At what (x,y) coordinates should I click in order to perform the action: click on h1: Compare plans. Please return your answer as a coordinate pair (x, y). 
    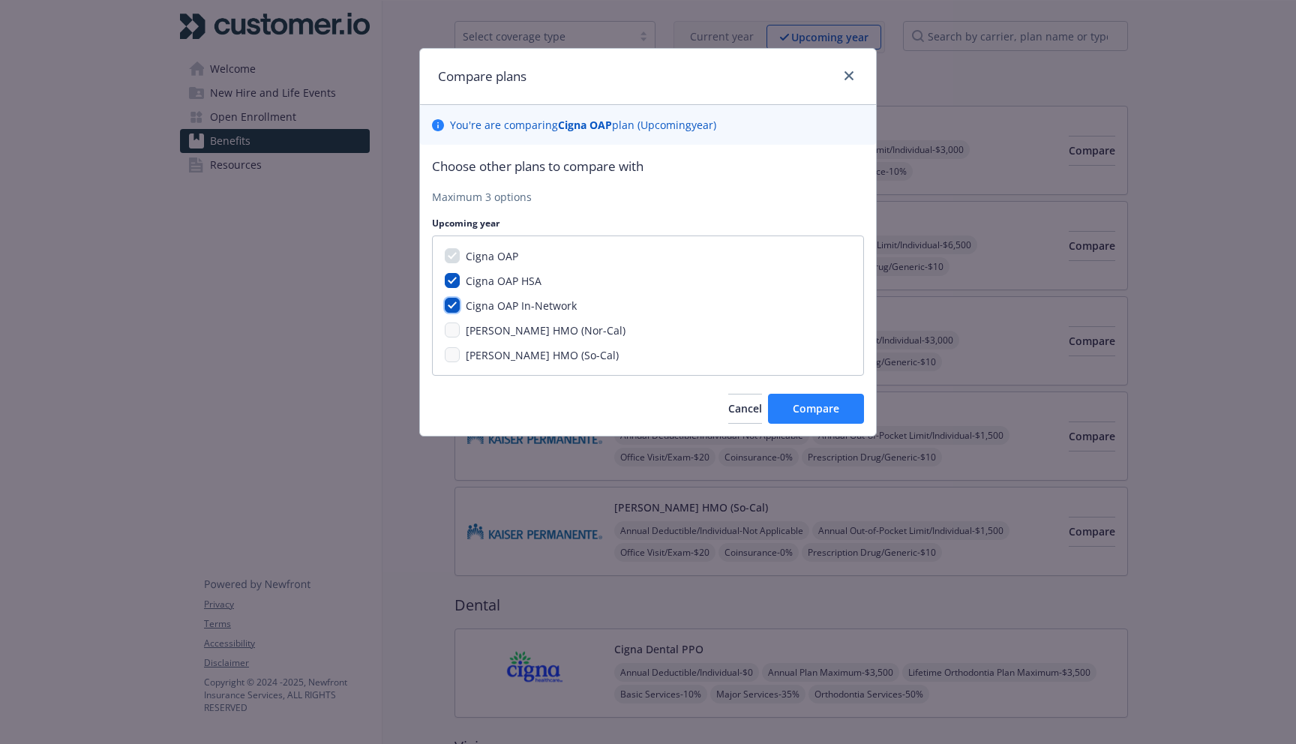
    Looking at the image, I should click on (482, 77).